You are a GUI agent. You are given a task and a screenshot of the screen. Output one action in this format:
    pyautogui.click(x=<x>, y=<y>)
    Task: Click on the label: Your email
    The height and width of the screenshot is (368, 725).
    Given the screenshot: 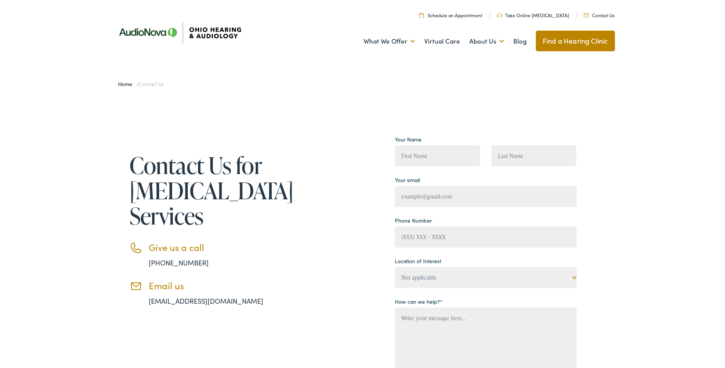 What is the action you would take?
    pyautogui.click(x=407, y=180)
    